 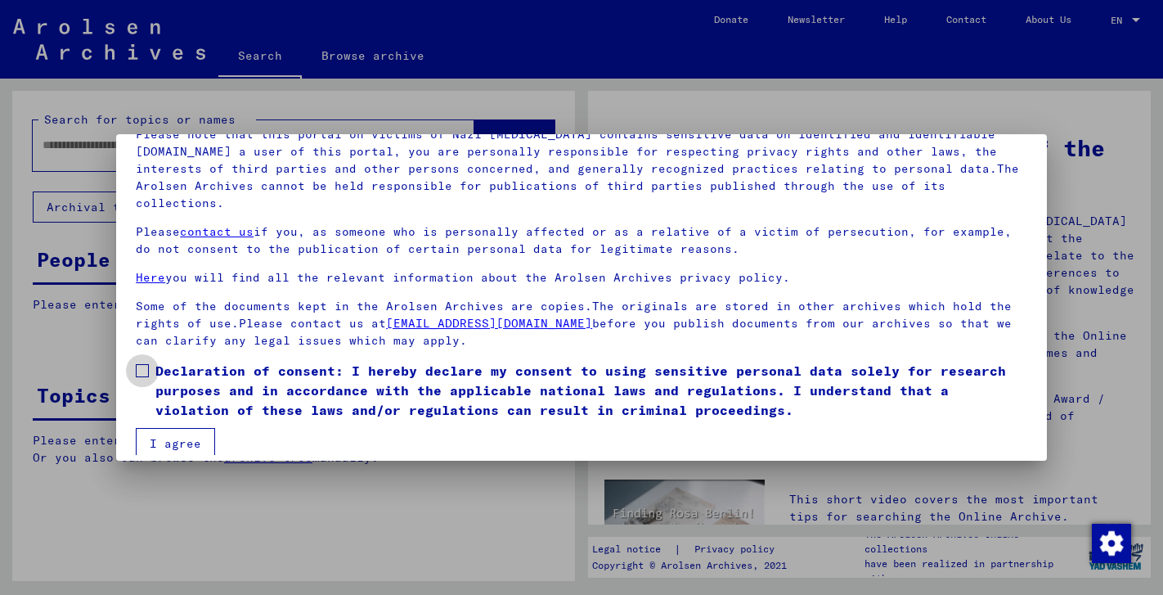 I want to click on img: Change consent, so click(x=1112, y=543).